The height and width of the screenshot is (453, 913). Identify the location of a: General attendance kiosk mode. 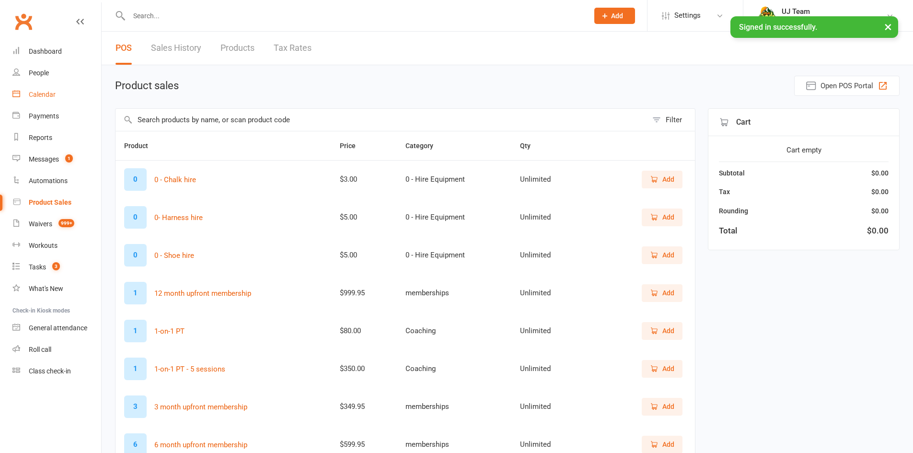
(57, 328).